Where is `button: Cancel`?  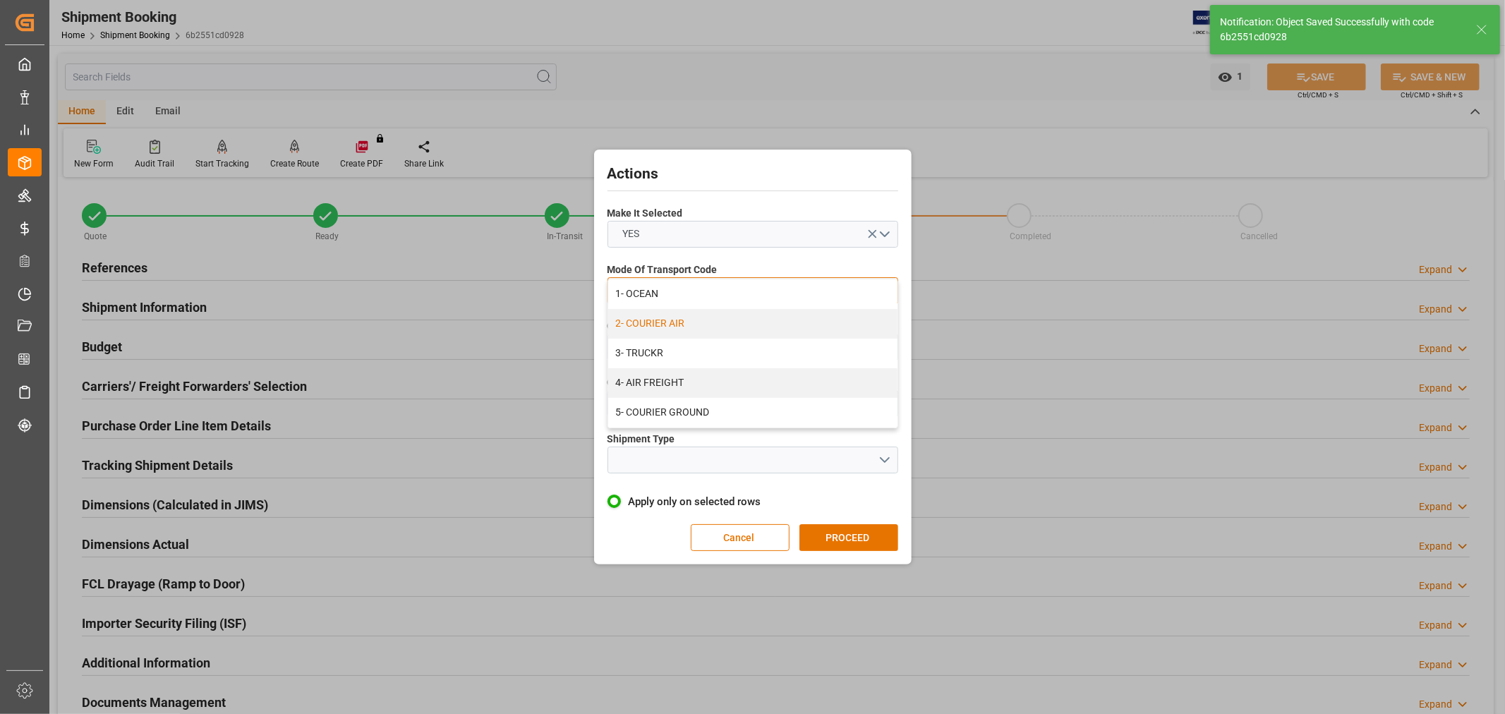
button: Cancel is located at coordinates (740, 538).